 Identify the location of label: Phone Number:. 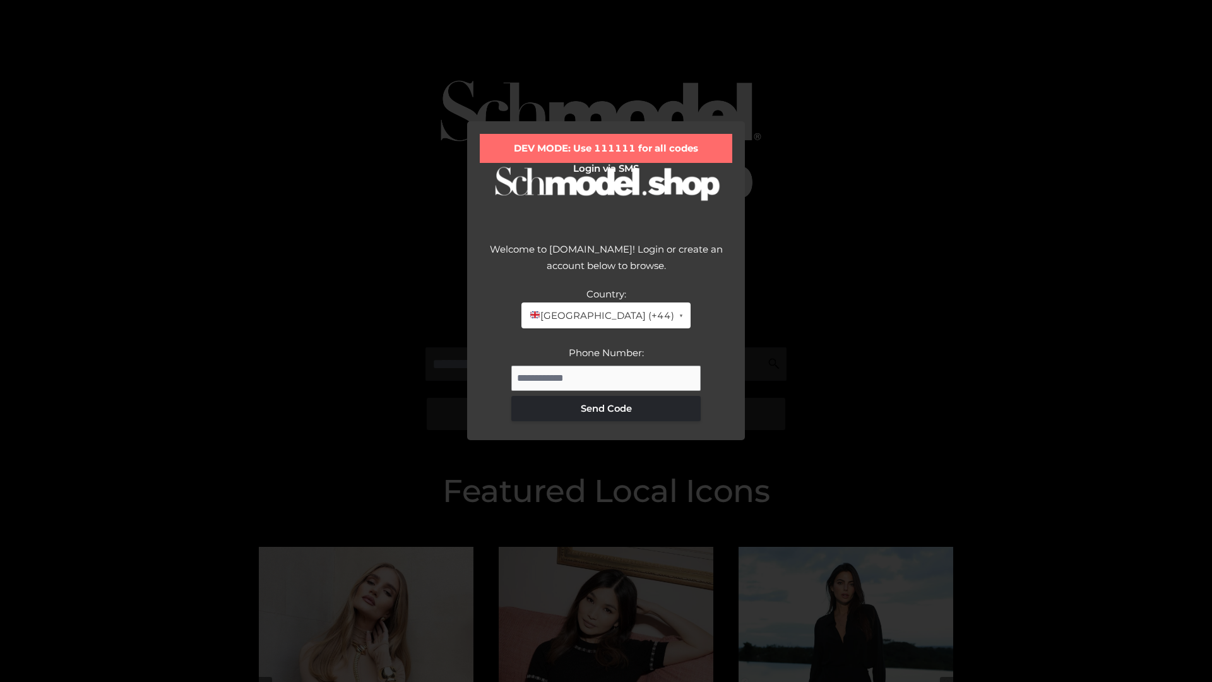
(606, 352).